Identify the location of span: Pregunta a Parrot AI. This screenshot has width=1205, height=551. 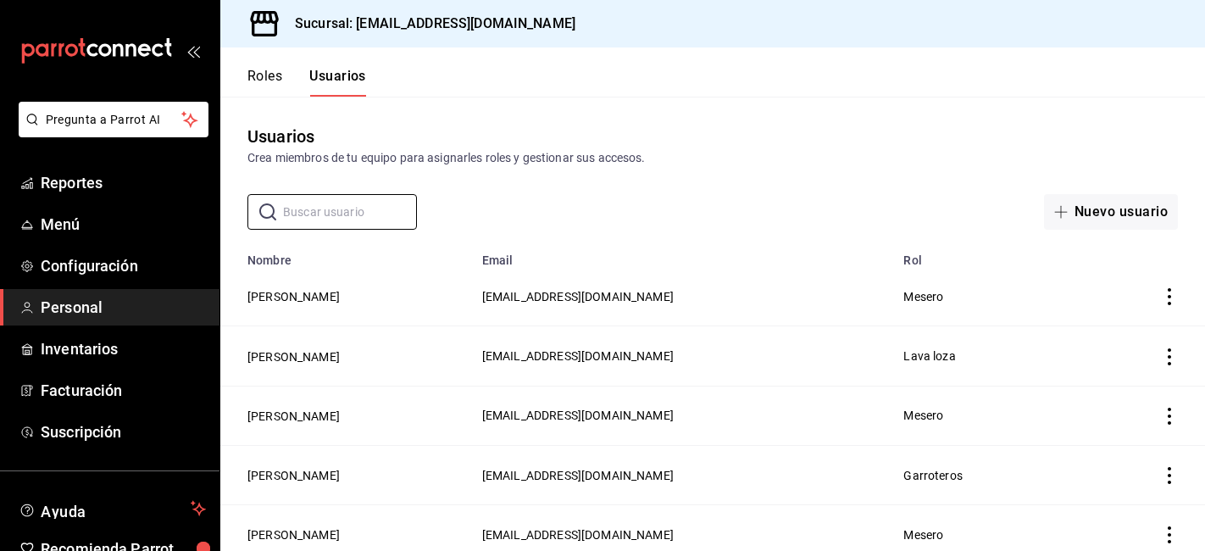
(114, 119).